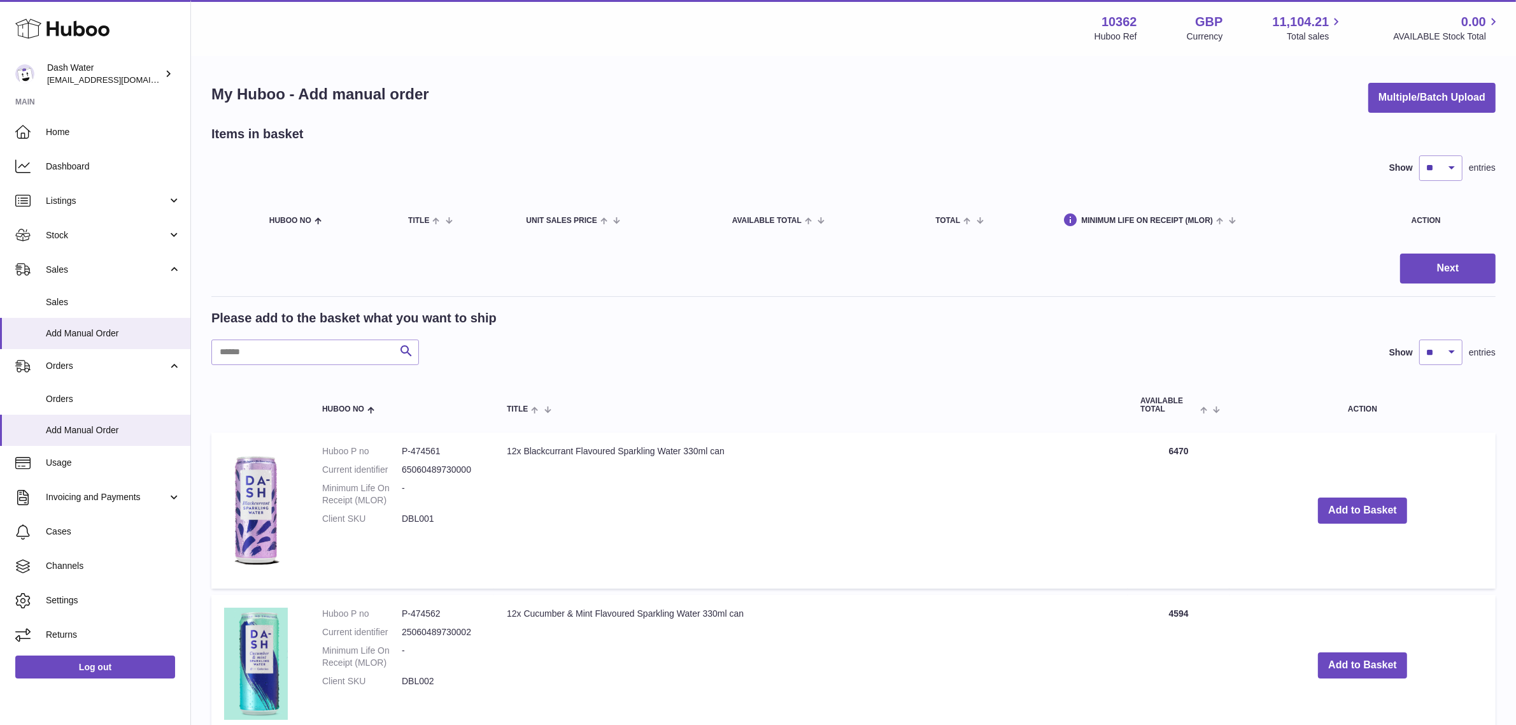 The image size is (1516, 725). What do you see at coordinates (1308, 28) in the screenshot?
I see `a: 11,104.21 Total sales` at bounding box center [1308, 28].